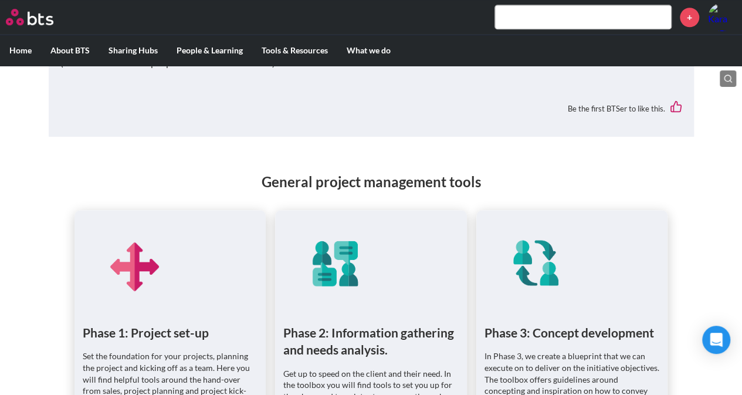 This screenshot has height=395, width=742. I want to click on img: BTS Logo, so click(29, 17).